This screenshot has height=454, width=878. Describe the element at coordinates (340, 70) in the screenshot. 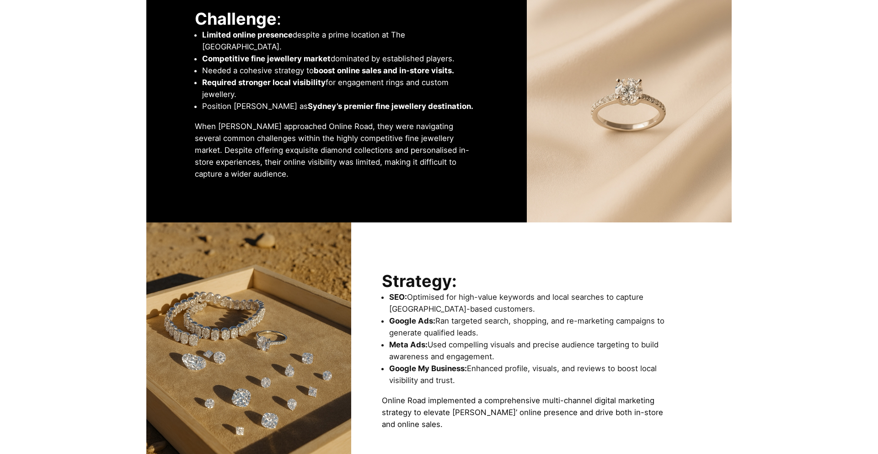

I see `li: Needed a cohesive strategy to` at that location.